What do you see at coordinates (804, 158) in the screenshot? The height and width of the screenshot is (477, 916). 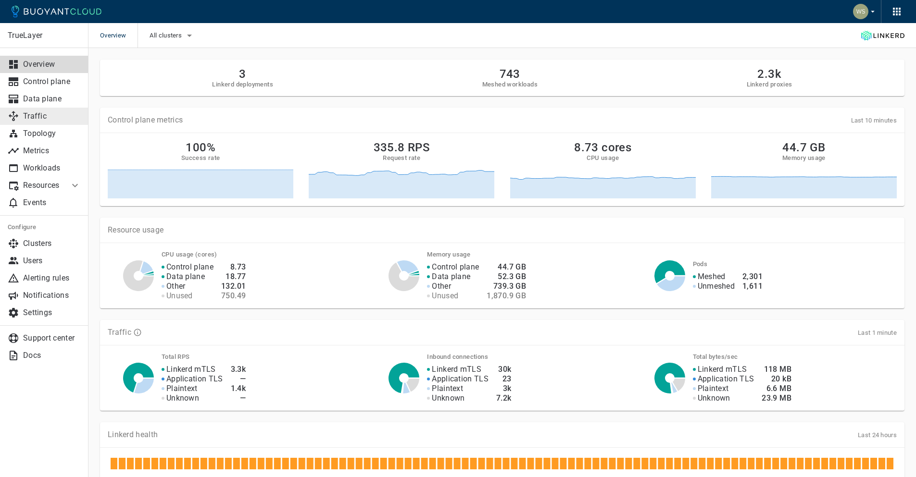 I see `h5: Memory usage` at bounding box center [804, 158].